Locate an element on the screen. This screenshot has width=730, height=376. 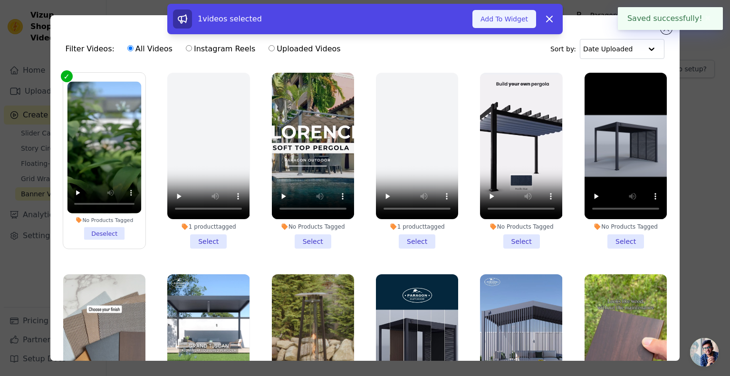
div: Open chat is located at coordinates (704, 352).